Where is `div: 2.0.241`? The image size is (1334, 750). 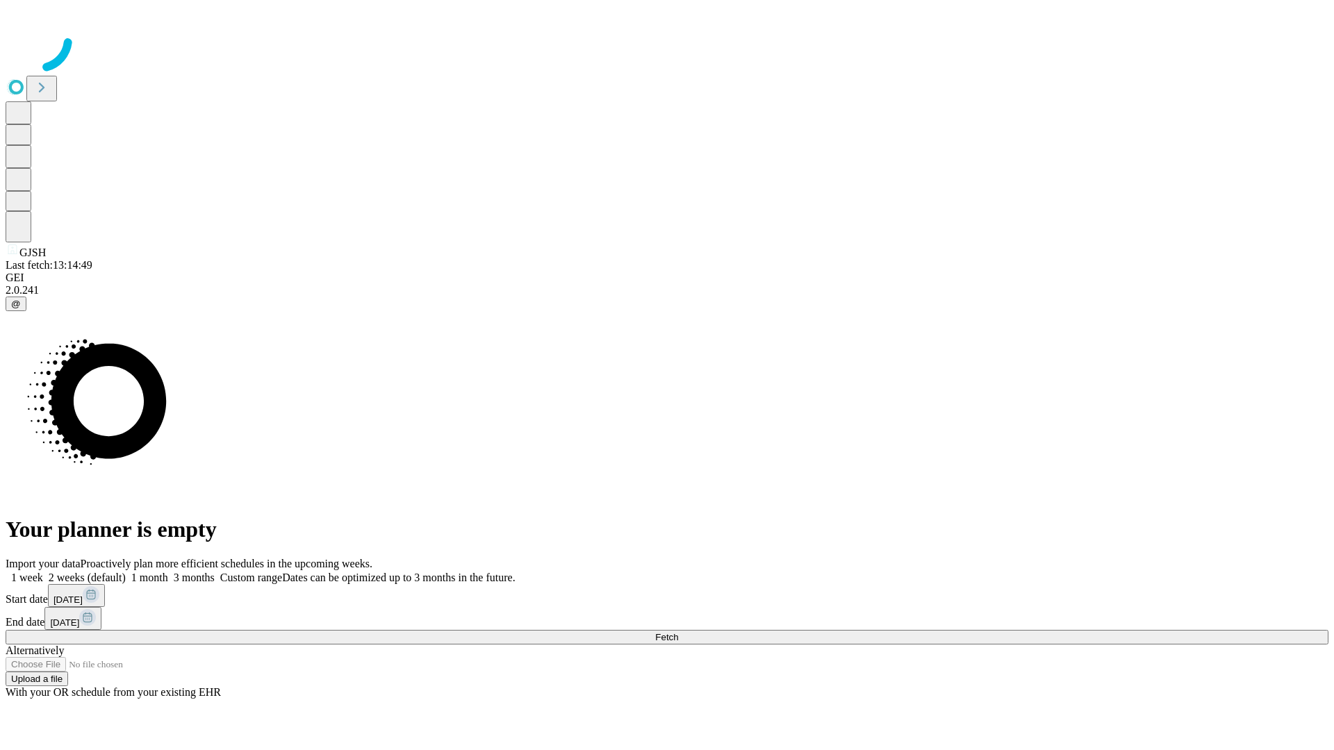
div: 2.0.241 is located at coordinates (667, 290).